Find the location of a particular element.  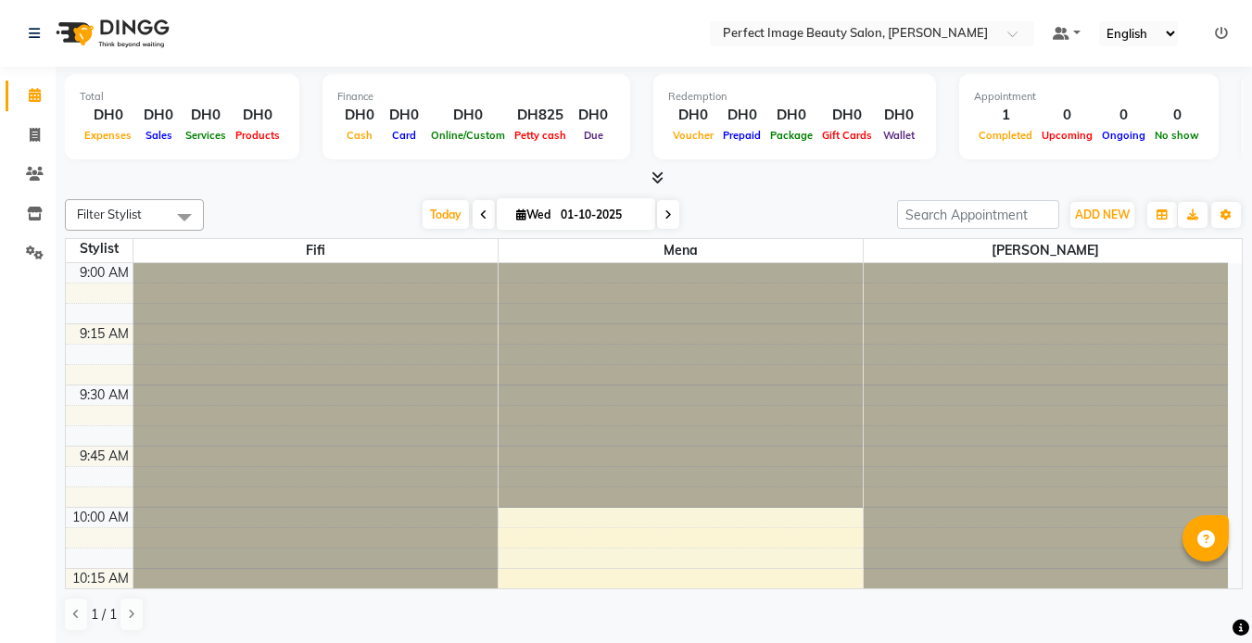

input: 2025-10-01 is located at coordinates (601, 215).